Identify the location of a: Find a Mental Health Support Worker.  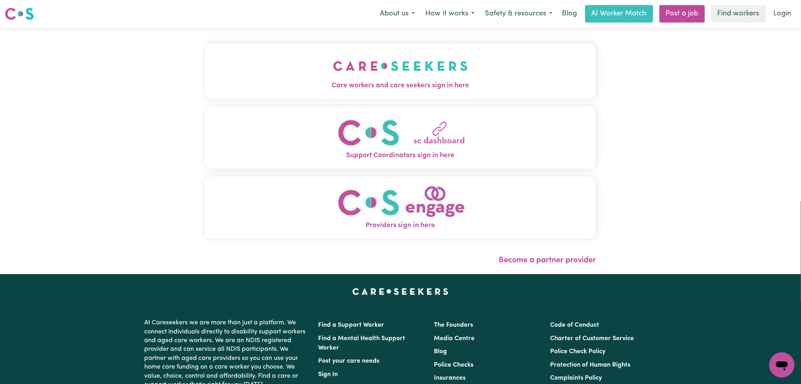
(362, 344).